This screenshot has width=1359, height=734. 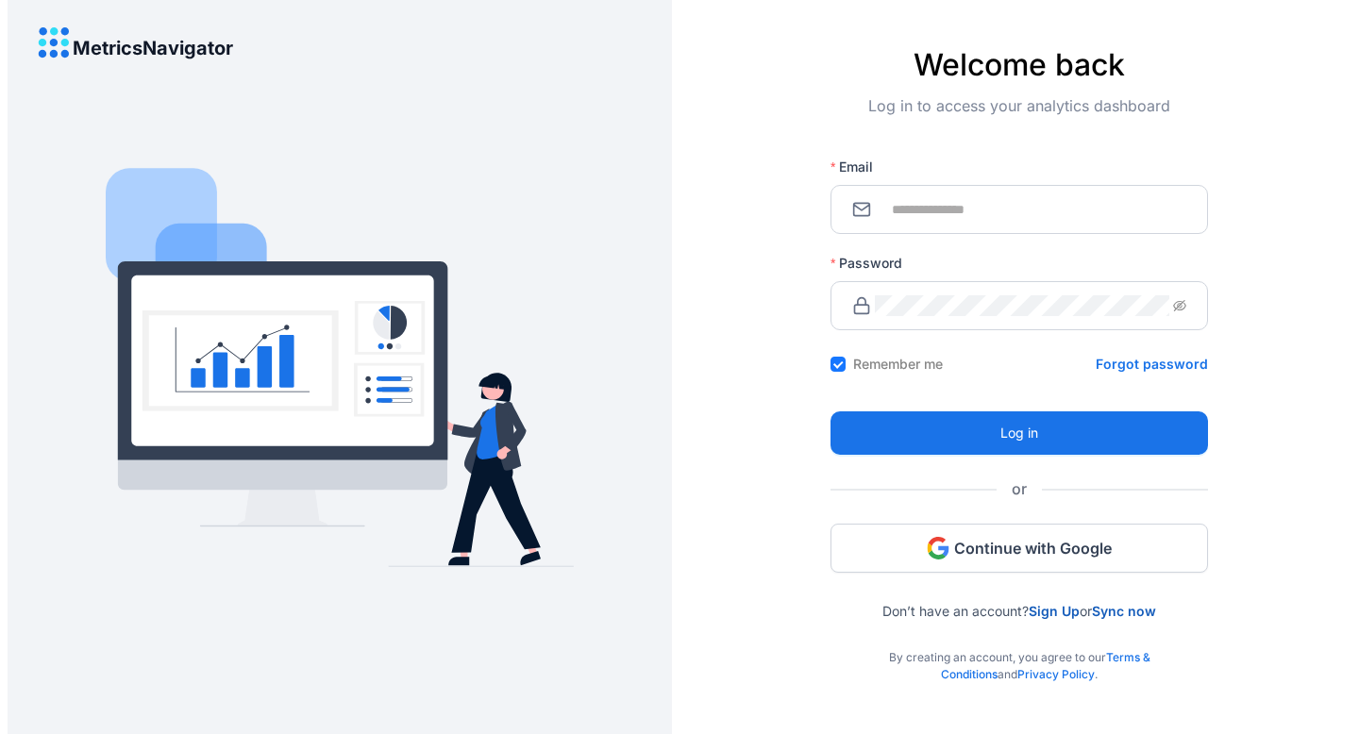 I want to click on span: eye-invisible, so click(x=1180, y=306).